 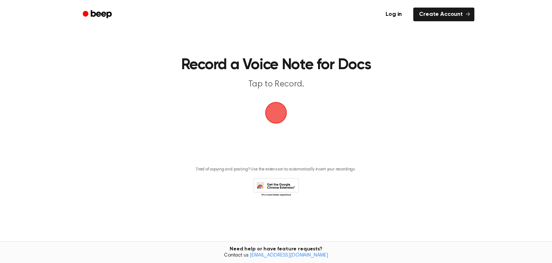 What do you see at coordinates (444, 14) in the screenshot?
I see `a: Create Account` at bounding box center [444, 14].